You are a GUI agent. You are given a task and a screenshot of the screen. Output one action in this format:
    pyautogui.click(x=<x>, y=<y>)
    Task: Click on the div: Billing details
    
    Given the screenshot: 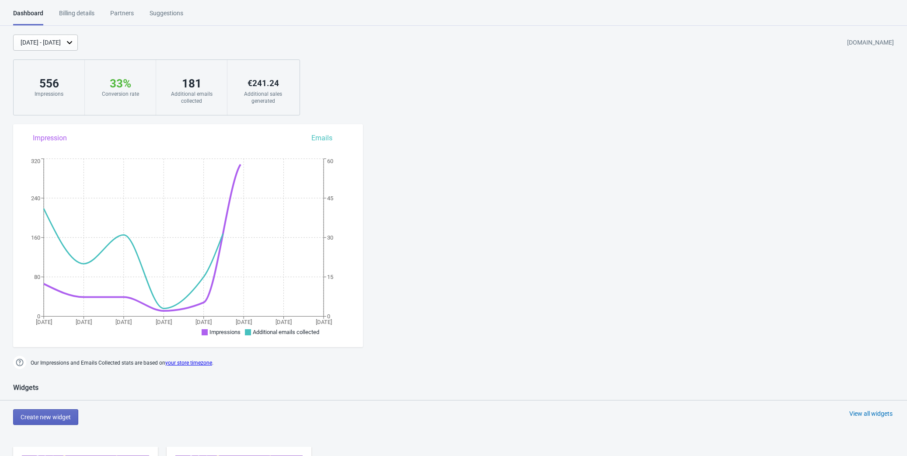 What is the action you would take?
    pyautogui.click(x=77, y=16)
    